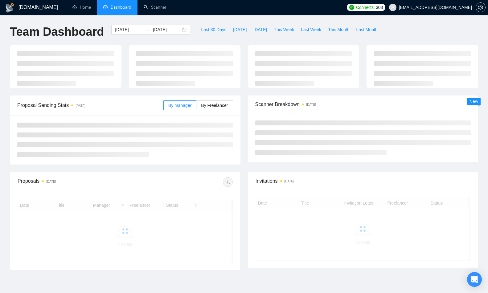  Describe the element at coordinates (121, 7) in the screenshot. I see `span: Dashboard` at that location.